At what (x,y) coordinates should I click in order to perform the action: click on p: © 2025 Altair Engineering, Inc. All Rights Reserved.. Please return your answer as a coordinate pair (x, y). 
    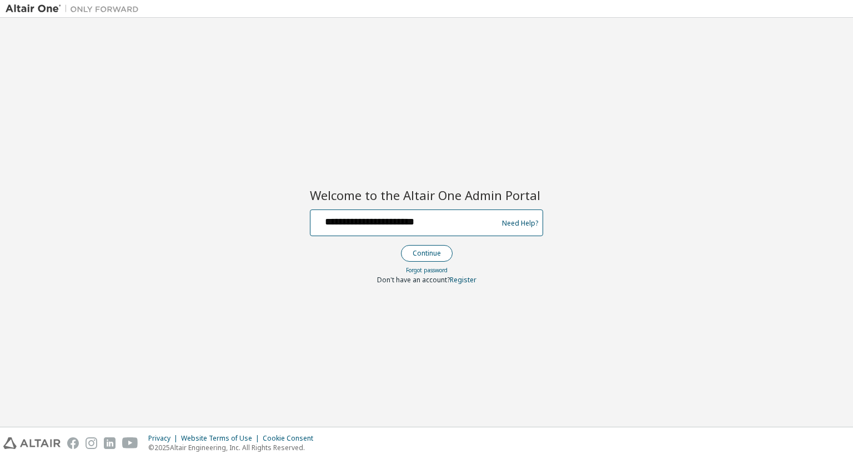
    Looking at the image, I should click on (234, 447).